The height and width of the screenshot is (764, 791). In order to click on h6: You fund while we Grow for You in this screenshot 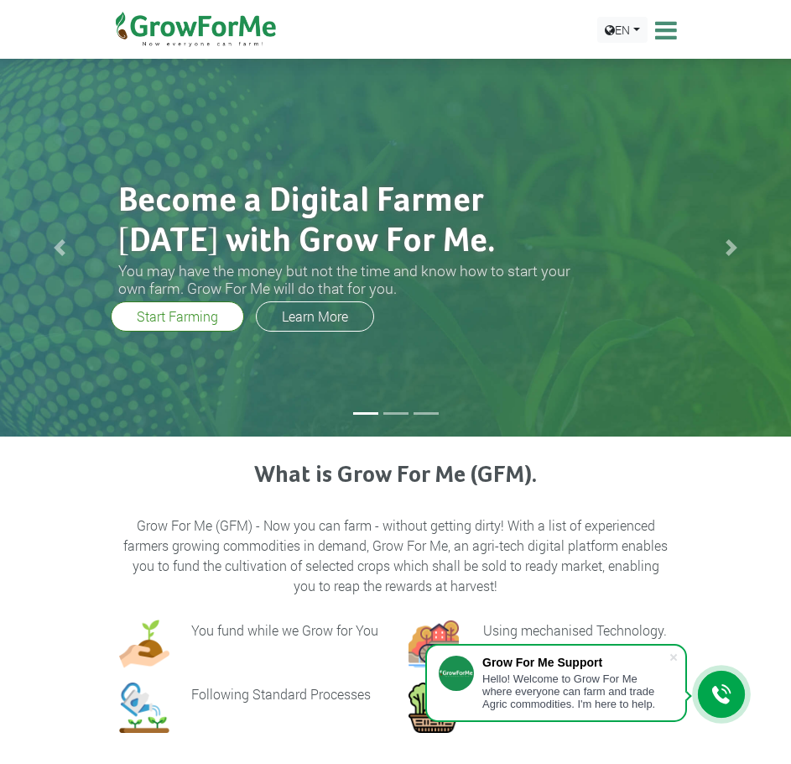, I will do `click(284, 629)`.